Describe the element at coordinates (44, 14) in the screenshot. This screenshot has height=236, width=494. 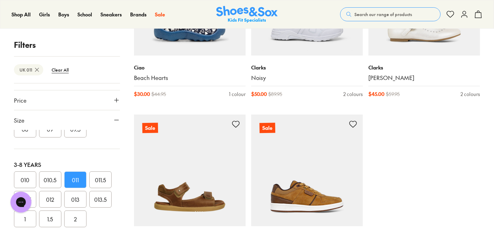
I see `span: Girls` at that location.